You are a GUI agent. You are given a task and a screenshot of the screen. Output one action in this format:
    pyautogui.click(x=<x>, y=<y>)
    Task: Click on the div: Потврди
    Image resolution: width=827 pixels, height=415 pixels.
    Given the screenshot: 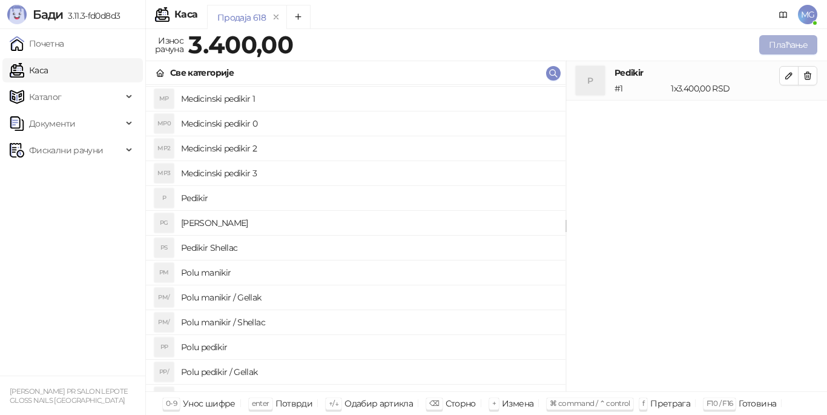 What is the action you would take?
    pyautogui.click(x=294, y=403)
    